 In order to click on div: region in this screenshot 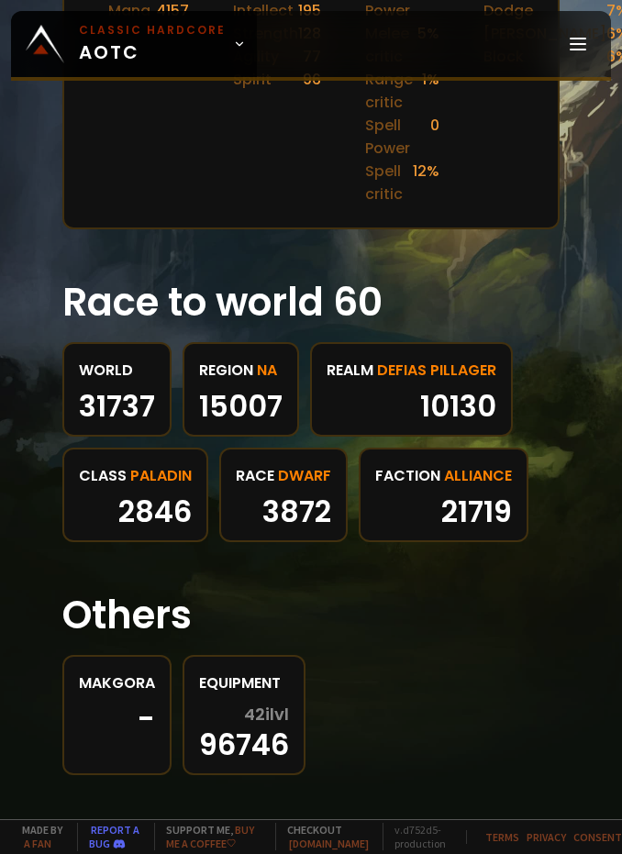, I will do `click(240, 370)`.